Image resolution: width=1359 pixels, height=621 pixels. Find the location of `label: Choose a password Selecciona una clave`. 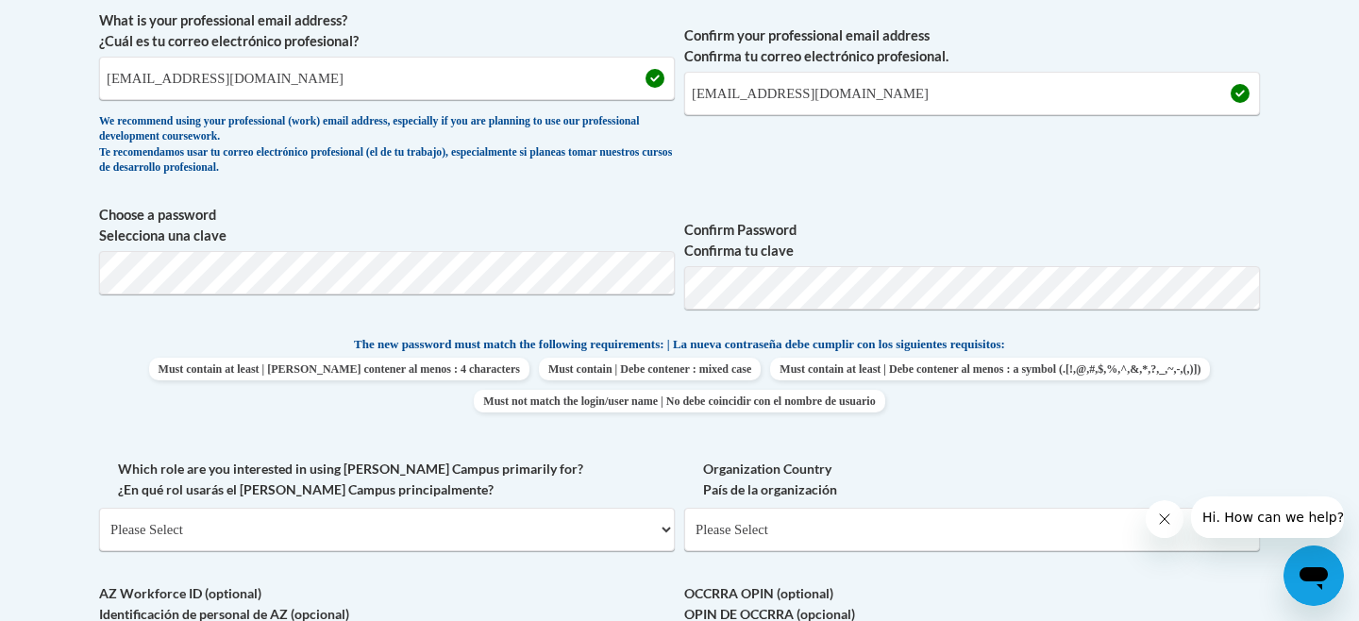

label: Choose a password Selecciona una clave is located at coordinates (387, 226).